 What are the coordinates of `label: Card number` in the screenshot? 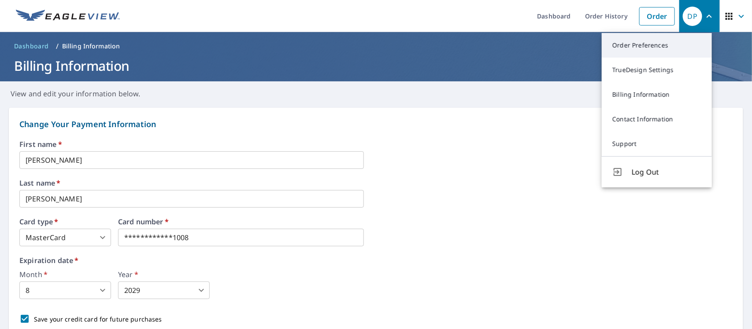 It's located at (241, 222).